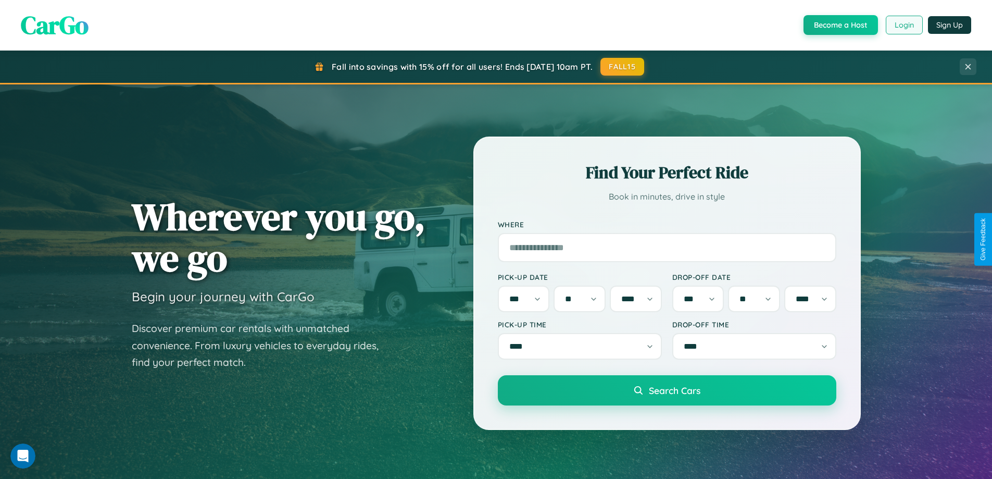  What do you see at coordinates (674, 390) in the screenshot?
I see `span: Search Cars` at bounding box center [674, 390].